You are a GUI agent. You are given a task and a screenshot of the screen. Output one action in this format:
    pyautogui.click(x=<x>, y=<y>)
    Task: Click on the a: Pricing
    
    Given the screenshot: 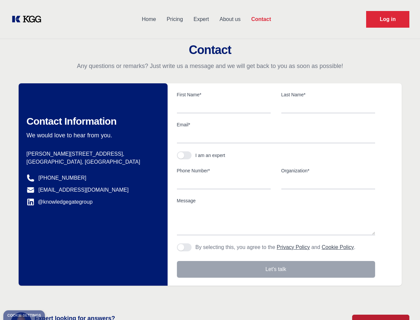 What is the action you would take?
    pyautogui.click(x=175, y=19)
    